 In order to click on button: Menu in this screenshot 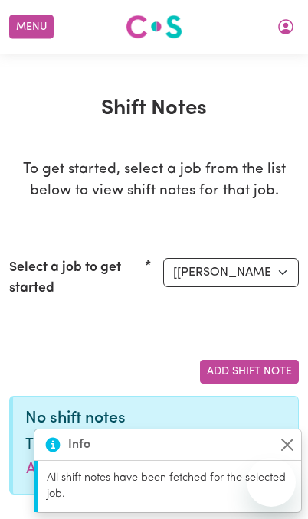, I will do `click(31, 27)`.